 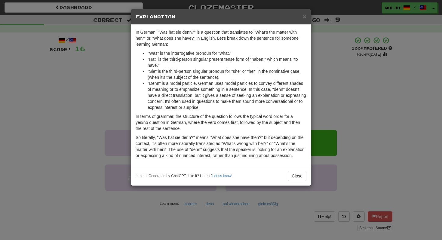 What do you see at coordinates (221, 38) in the screenshot?
I see `p: In German, "Was hat sie denn?" is a question that translates to "What's the matter with her?" or ...` at bounding box center [221, 38].